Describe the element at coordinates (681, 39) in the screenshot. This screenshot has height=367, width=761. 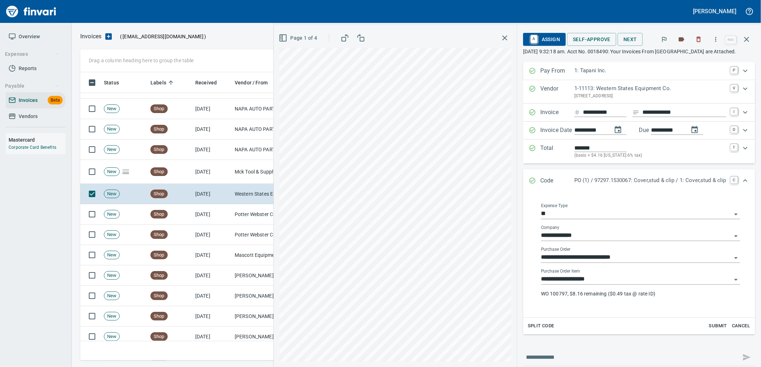
I see `button: Labels` at that location.